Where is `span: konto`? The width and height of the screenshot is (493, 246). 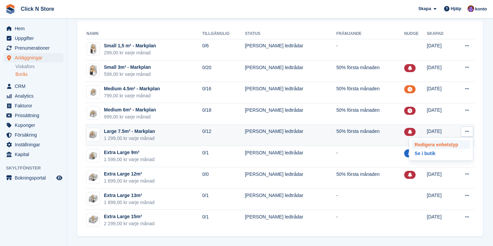 span: konto is located at coordinates (481, 9).